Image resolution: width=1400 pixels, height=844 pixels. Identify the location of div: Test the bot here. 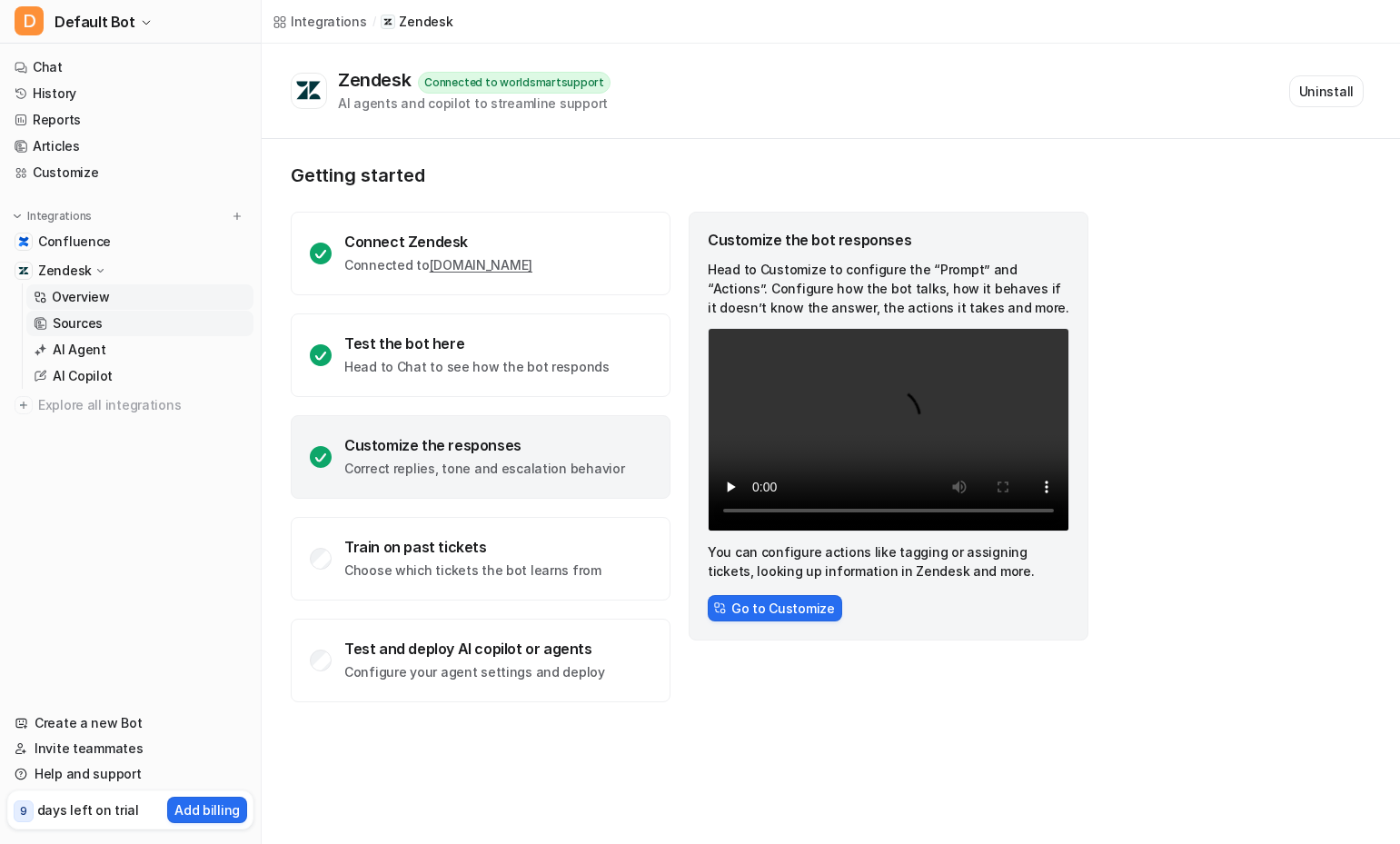
(477, 344).